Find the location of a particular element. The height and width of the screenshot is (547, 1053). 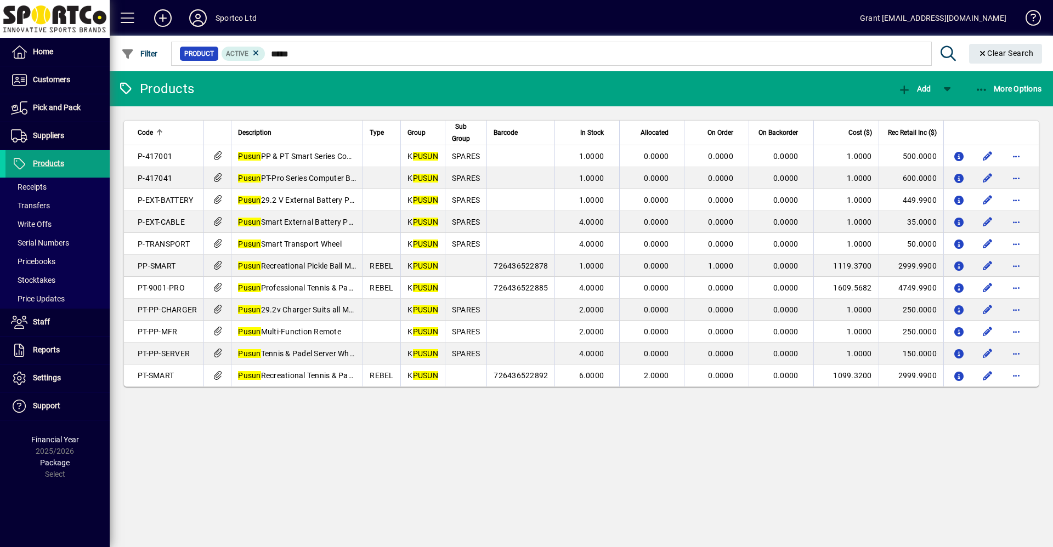

div: Products is located at coordinates (156, 89).